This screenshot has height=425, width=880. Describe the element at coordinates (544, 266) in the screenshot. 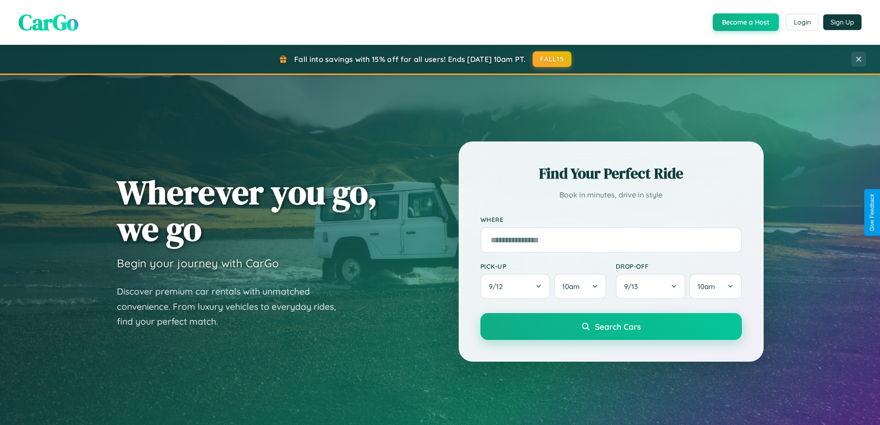

I see `label: Pick-up` at that location.